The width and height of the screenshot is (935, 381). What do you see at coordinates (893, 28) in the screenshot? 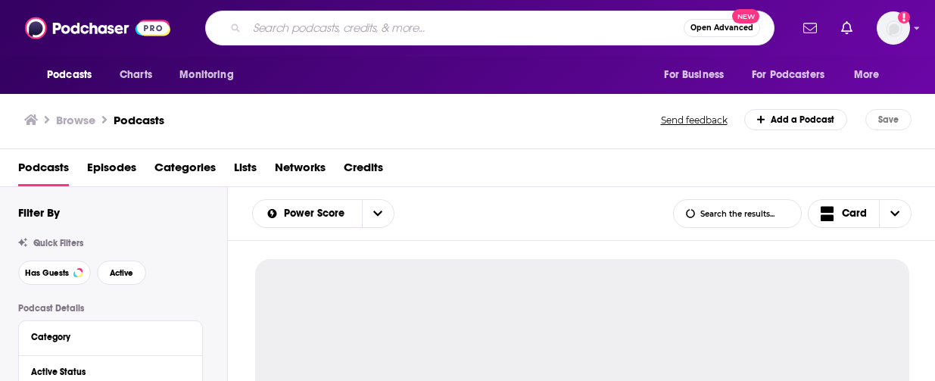
I see `button: Show profile menu` at bounding box center [893, 28].